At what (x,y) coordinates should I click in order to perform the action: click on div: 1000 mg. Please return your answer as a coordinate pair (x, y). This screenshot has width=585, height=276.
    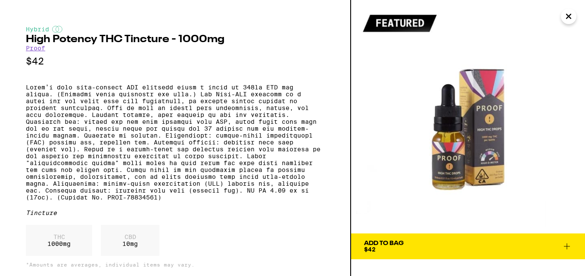
    Looking at the image, I should click on (59, 241).